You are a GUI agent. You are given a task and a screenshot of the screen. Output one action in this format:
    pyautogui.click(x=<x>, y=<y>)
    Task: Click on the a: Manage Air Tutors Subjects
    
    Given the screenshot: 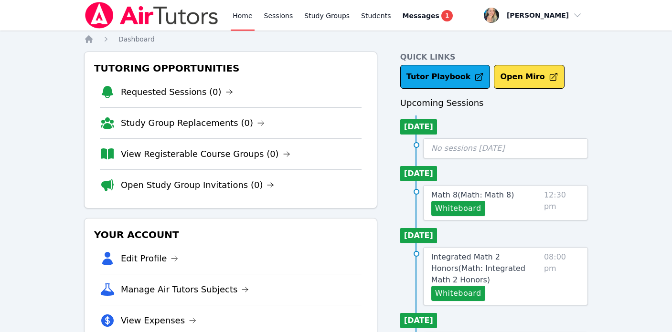 What is the action you would take?
    pyautogui.click(x=185, y=290)
    